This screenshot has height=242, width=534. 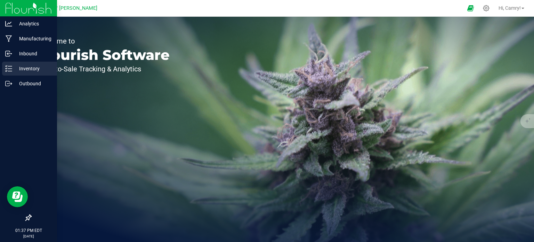 What do you see at coordinates (33, 54) in the screenshot?
I see `p: Inbound` at bounding box center [33, 54].